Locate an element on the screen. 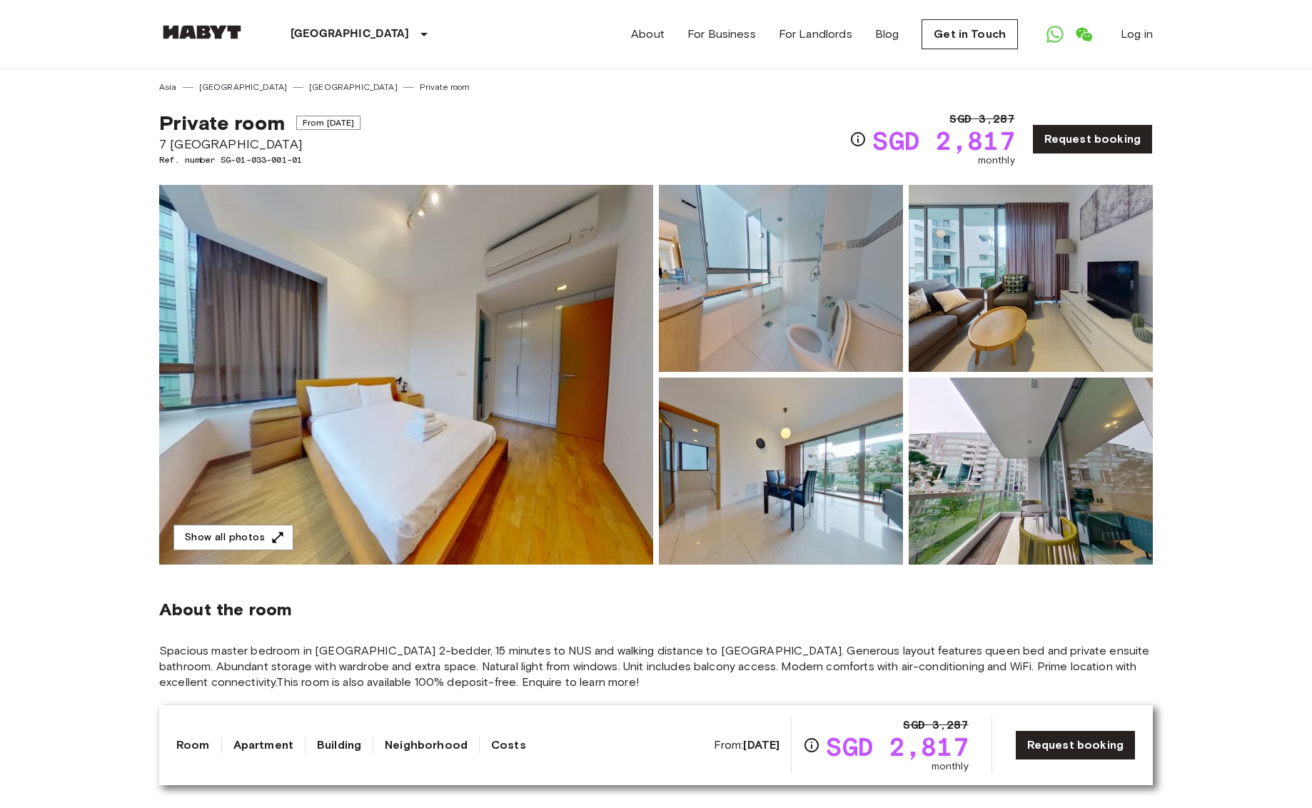 The image size is (1312, 808). a: Apartment is located at coordinates (263, 745).